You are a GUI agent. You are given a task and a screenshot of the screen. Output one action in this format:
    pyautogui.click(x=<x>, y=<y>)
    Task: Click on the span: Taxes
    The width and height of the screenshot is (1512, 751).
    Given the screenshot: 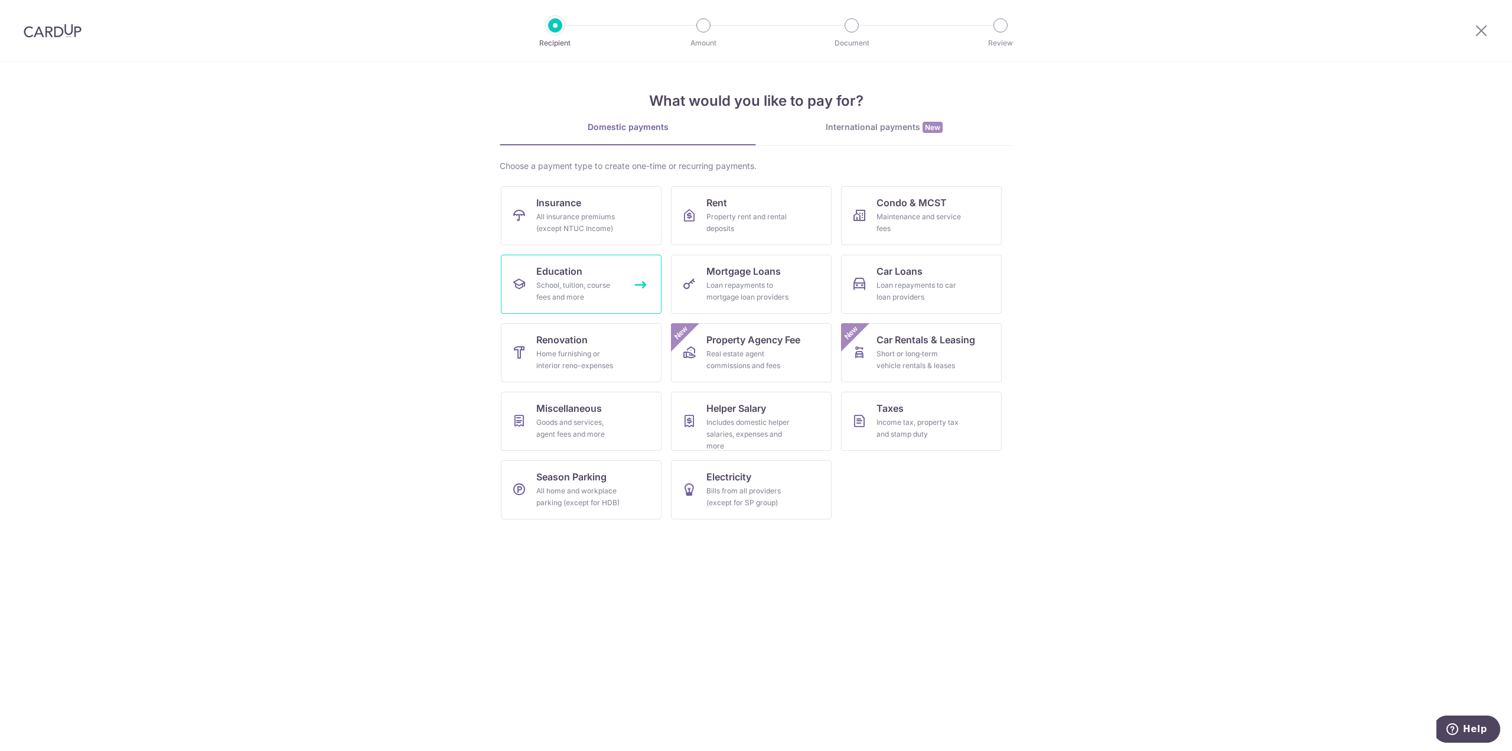 What is the action you would take?
    pyautogui.click(x=890, y=408)
    